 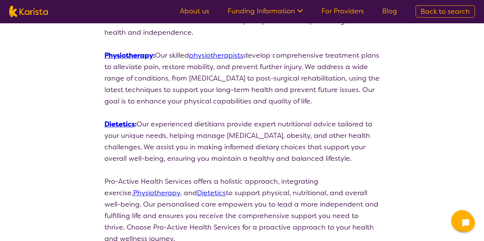 I want to click on a: physiotherapists, so click(x=216, y=55).